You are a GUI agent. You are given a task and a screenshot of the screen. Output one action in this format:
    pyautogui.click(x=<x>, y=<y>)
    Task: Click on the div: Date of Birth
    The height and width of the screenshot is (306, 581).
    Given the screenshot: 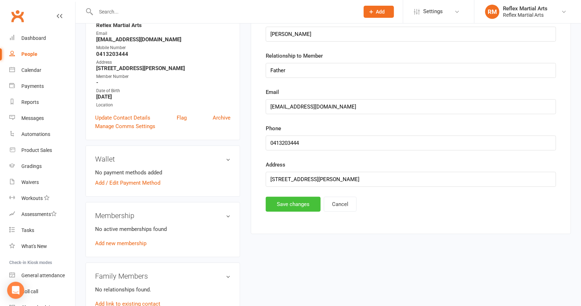 What is the action you would take?
    pyautogui.click(x=163, y=91)
    